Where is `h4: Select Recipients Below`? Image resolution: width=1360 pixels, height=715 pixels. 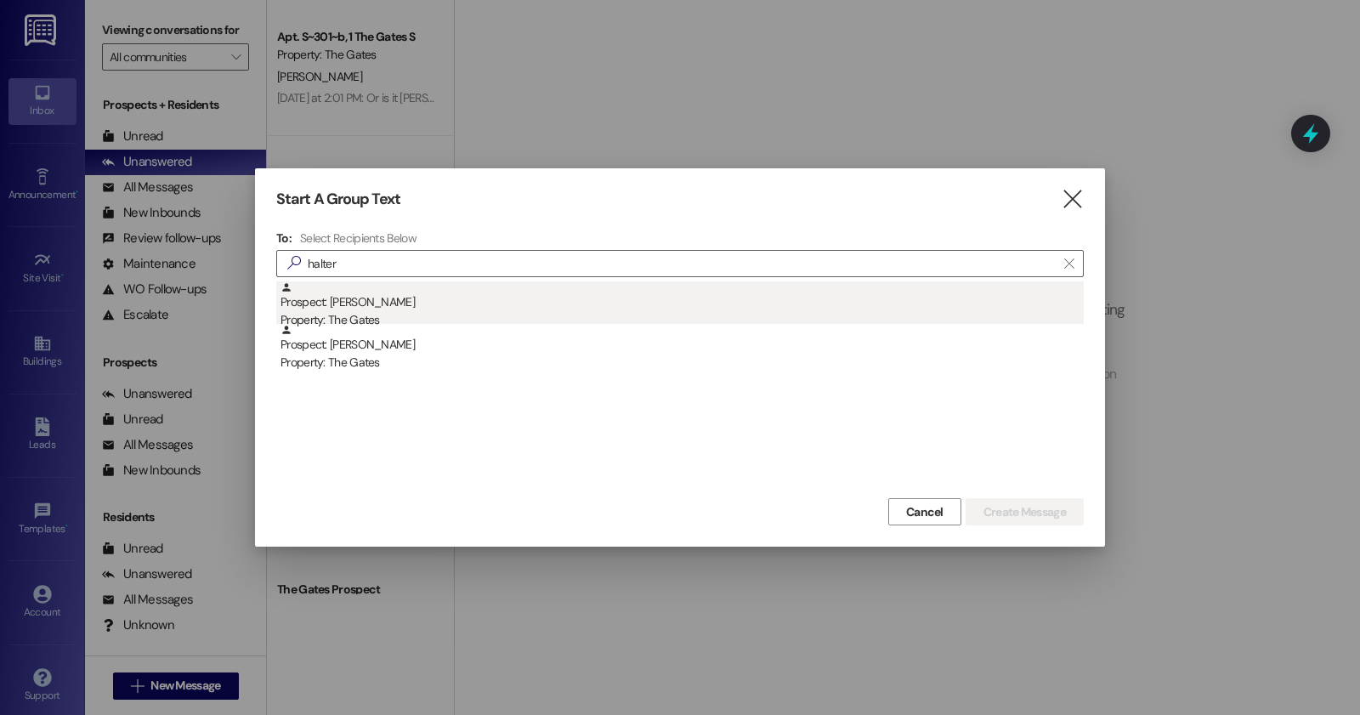
h4: Select Recipients Below is located at coordinates (358, 238).